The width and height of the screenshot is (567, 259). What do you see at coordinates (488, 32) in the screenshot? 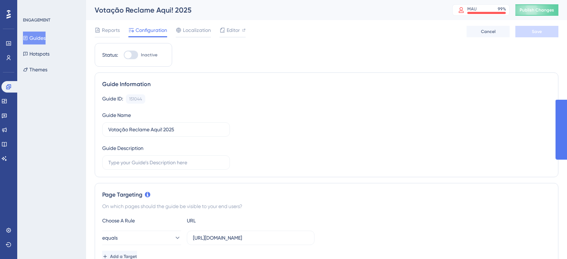
I see `button: Cancel` at bounding box center [488, 32].